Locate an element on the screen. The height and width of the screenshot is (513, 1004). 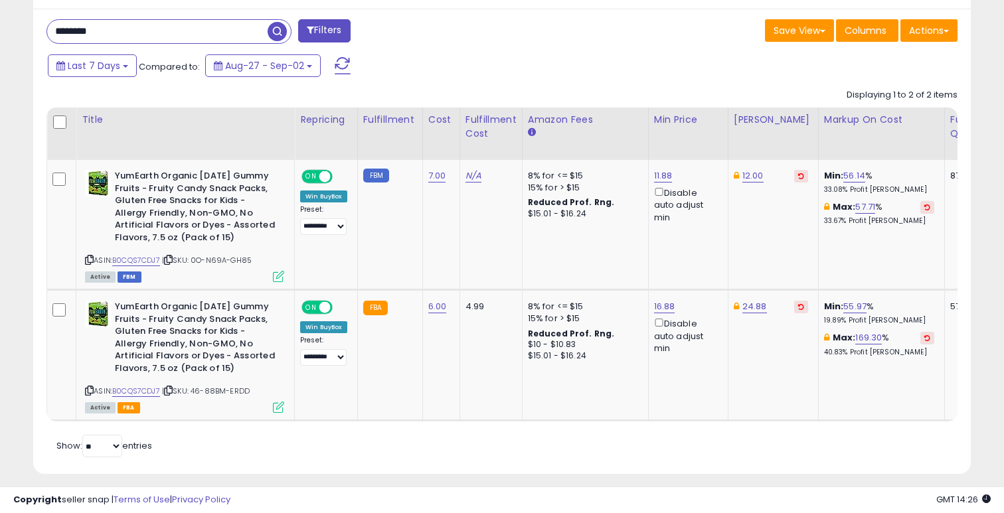
button: Filters is located at coordinates (324, 31).